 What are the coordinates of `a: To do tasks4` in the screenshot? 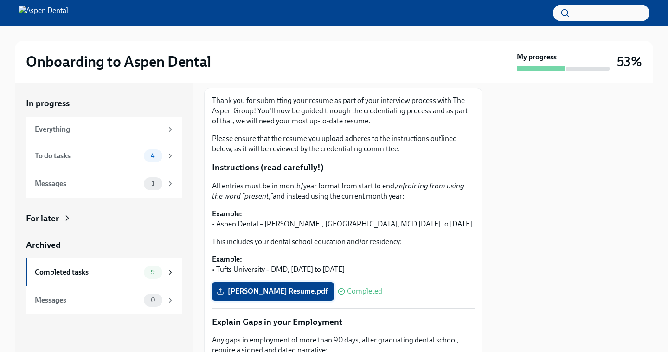 It's located at (104, 156).